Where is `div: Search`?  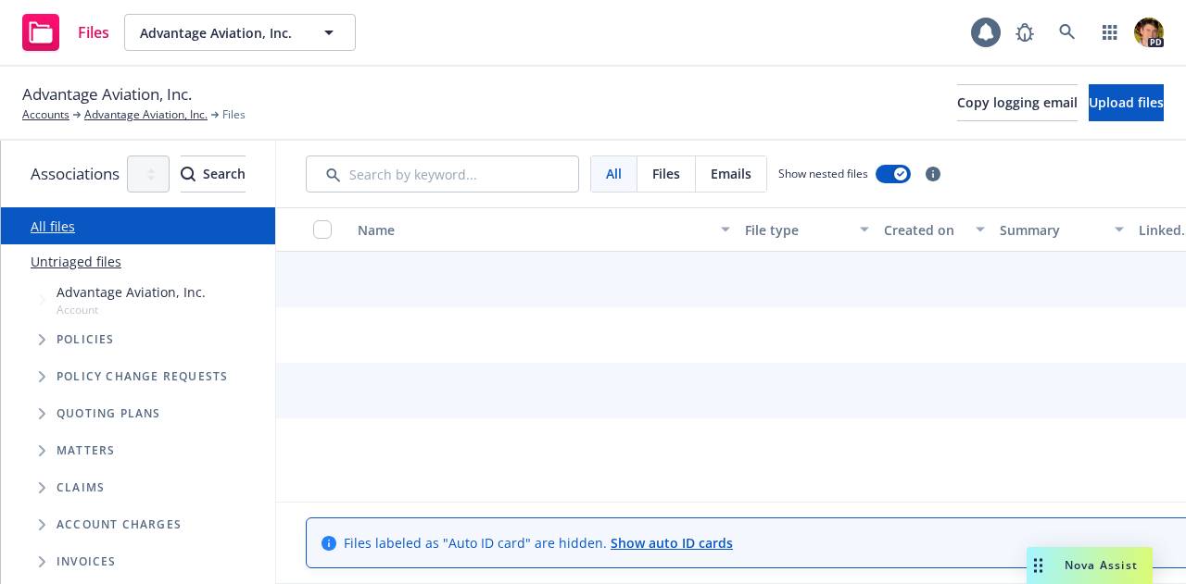 div: Search is located at coordinates (213, 174).